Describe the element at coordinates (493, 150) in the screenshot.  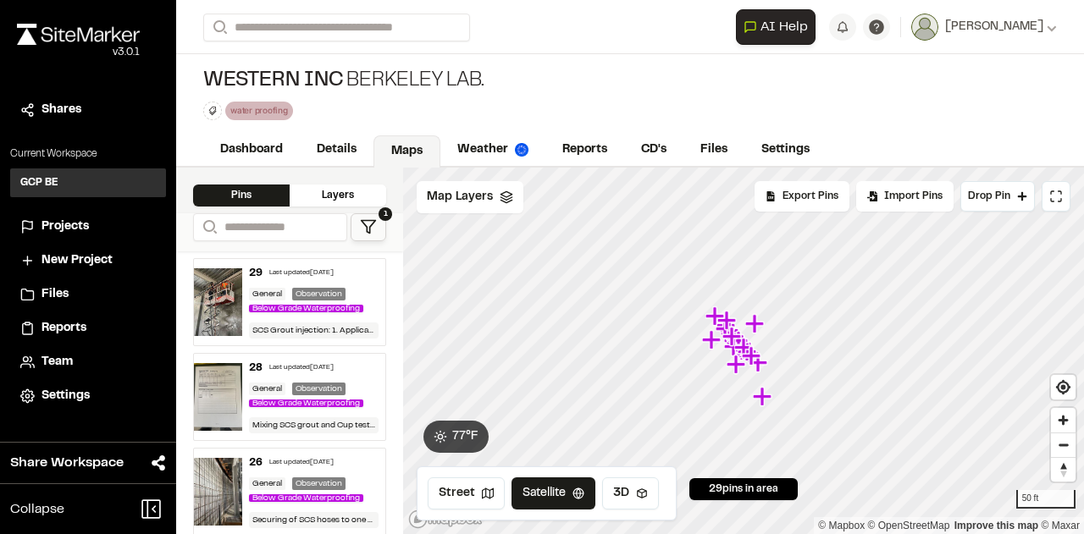
I see `a: Weather` at that location.